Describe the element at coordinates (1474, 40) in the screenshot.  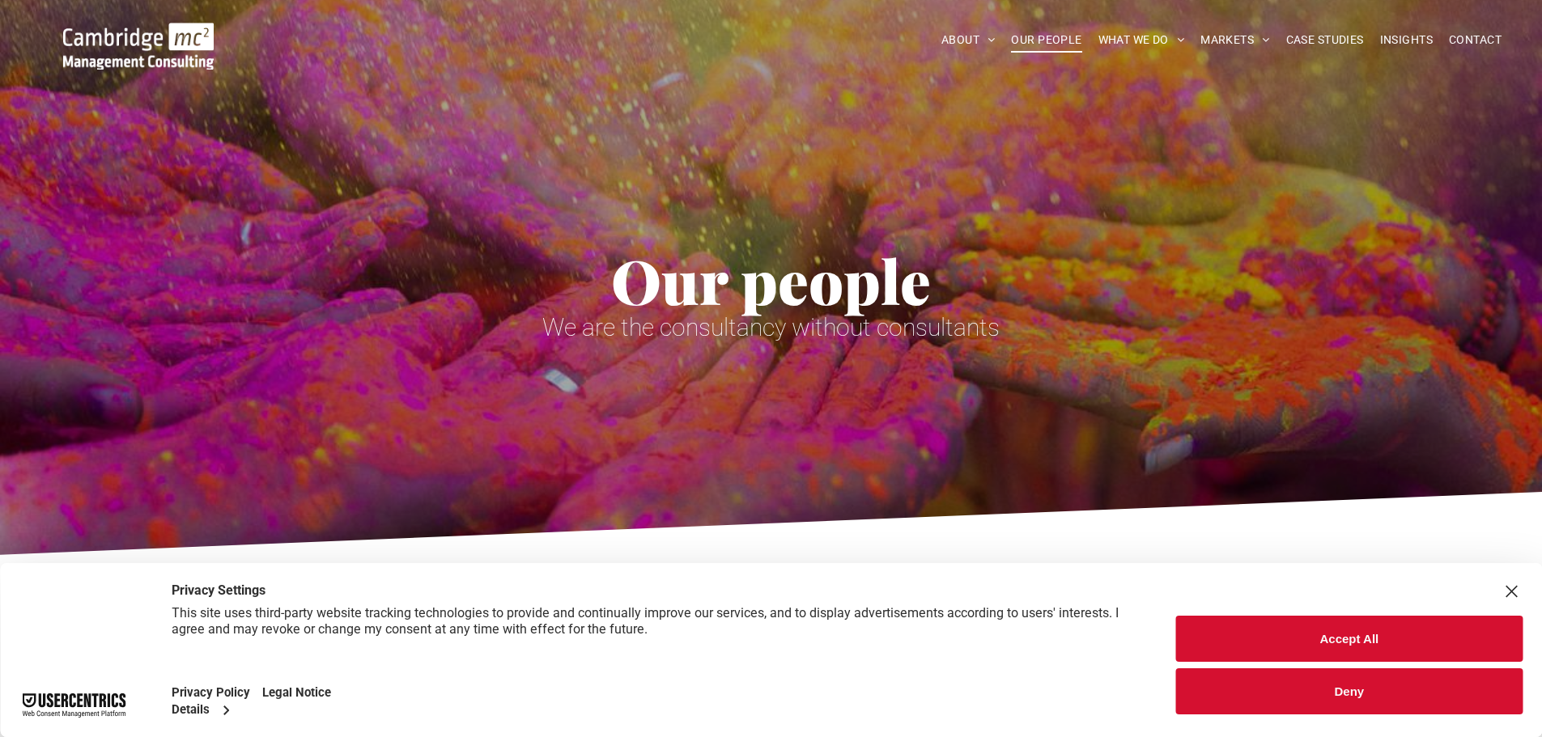
I see `a: CONTACT` at that location.